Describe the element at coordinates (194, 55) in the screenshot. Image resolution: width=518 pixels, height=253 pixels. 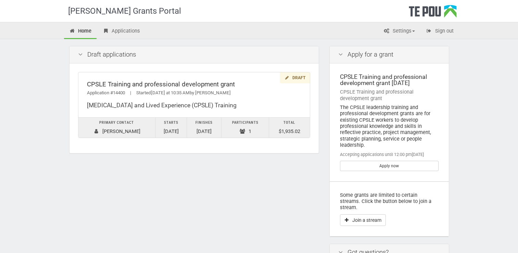
I see `div: Draft applications` at that location.